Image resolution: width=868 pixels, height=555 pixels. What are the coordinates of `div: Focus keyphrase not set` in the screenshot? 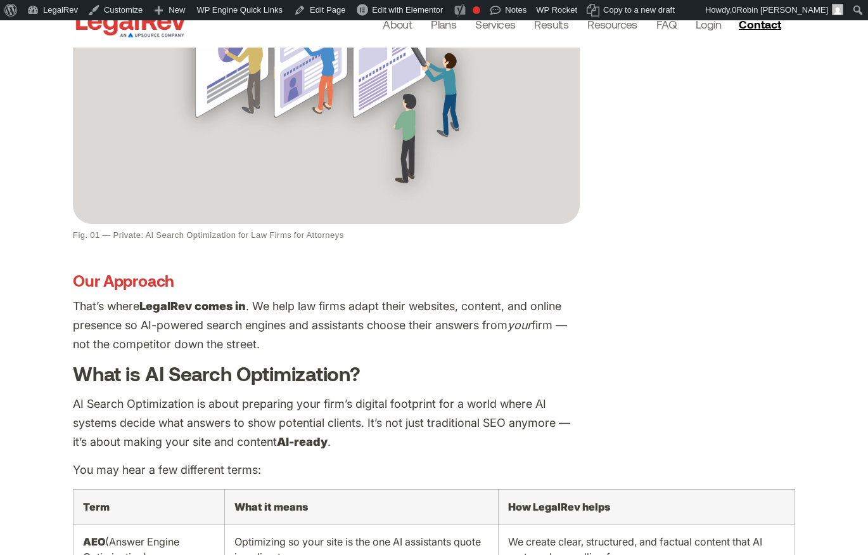 It's located at (477, 10).